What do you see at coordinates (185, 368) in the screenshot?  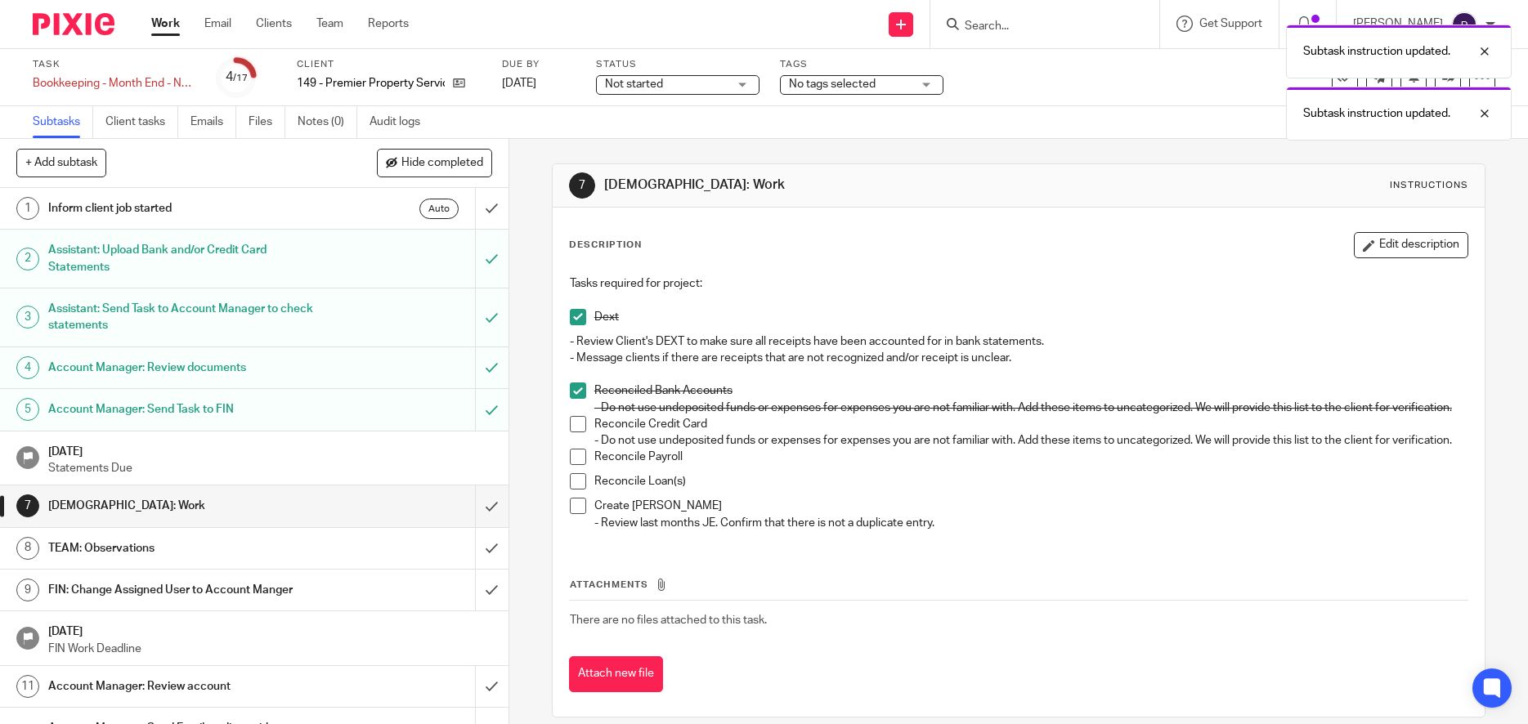 I see `h1: Account Manager: Review documents` at bounding box center [185, 368].